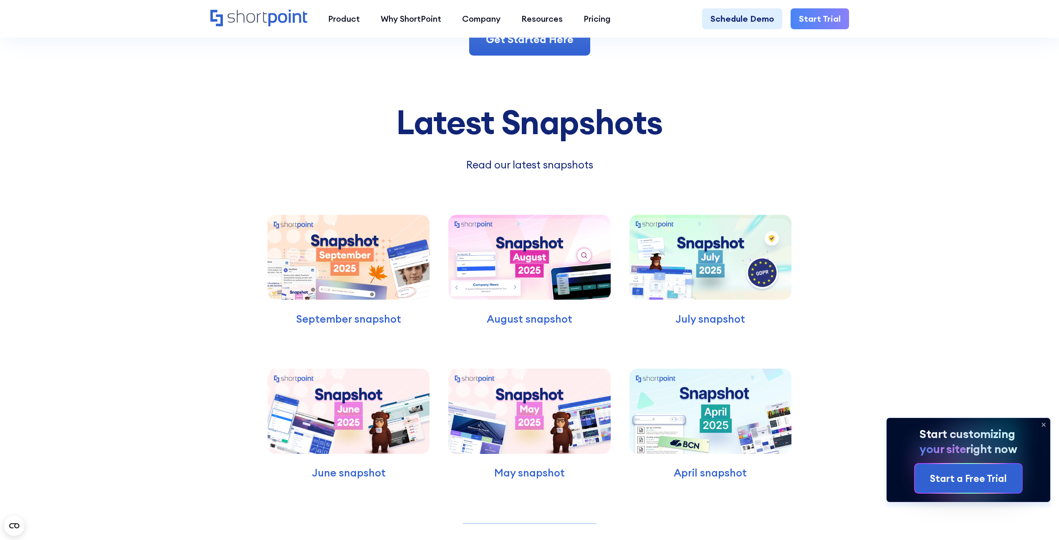  What do you see at coordinates (597, 19) in the screenshot?
I see `div: Pricing` at bounding box center [597, 19].